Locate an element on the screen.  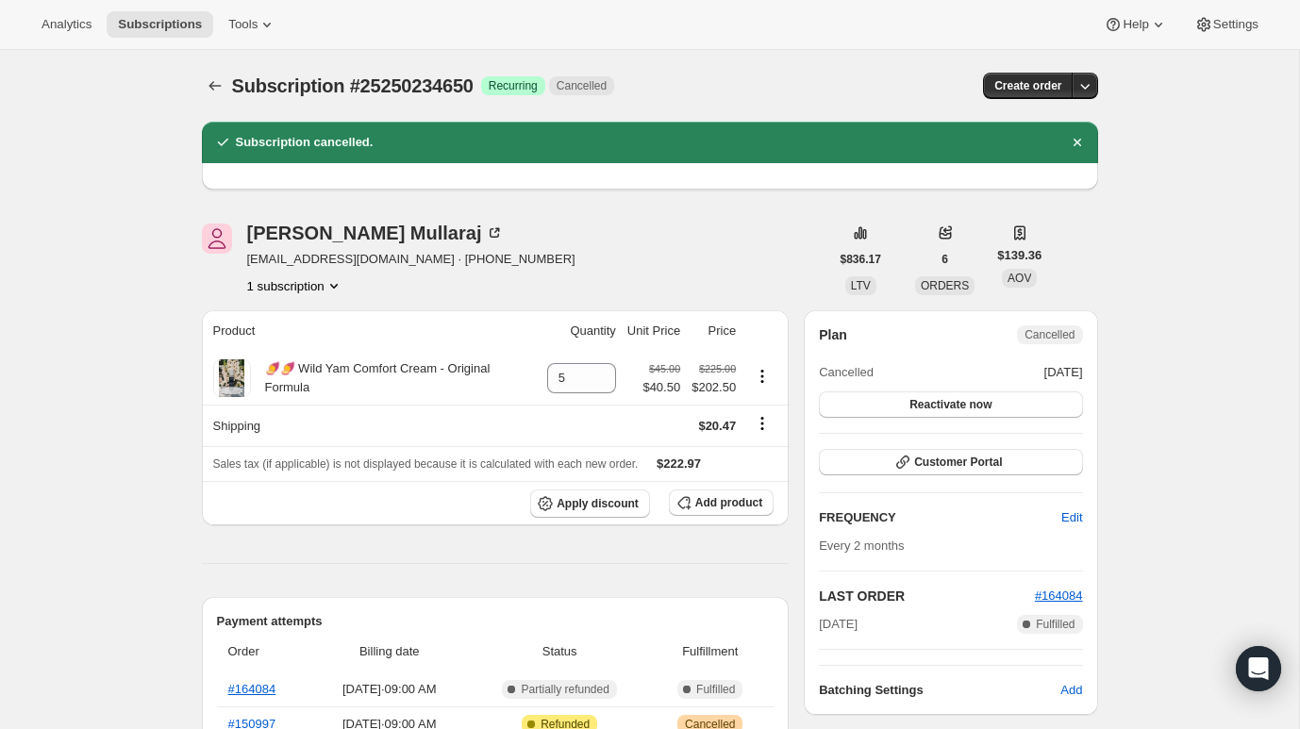
button: Add is located at coordinates (1071, 691).